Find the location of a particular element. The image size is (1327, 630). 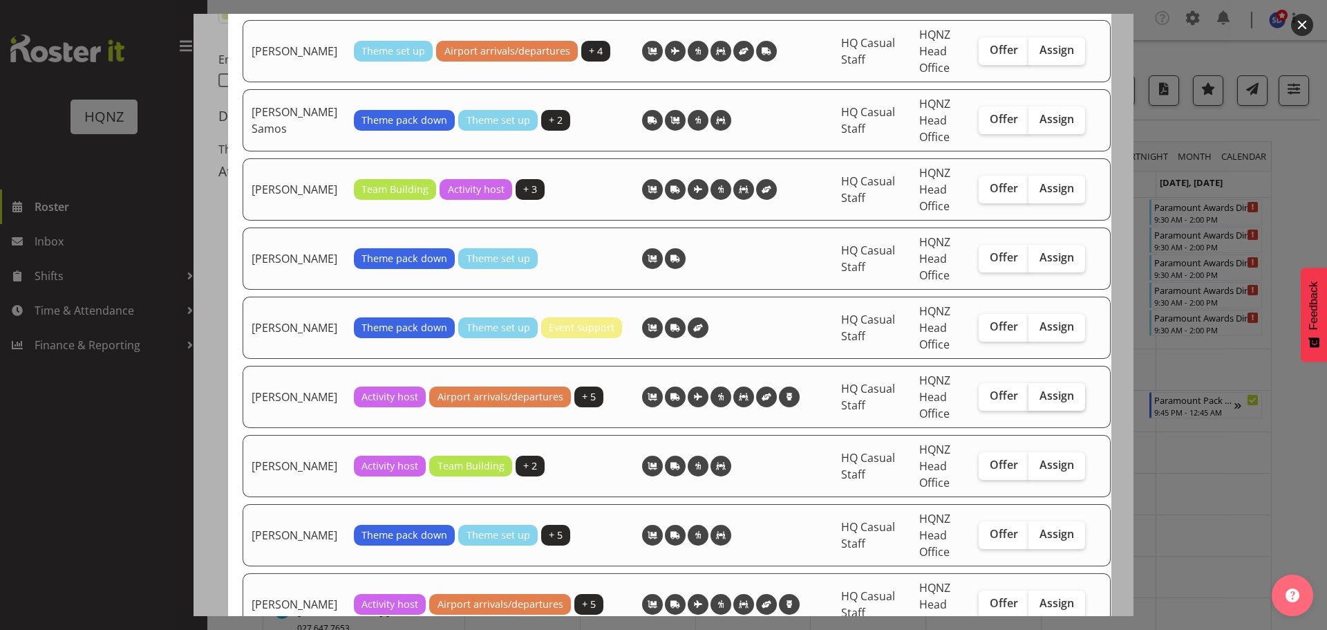

span: + 4 is located at coordinates (596, 51).